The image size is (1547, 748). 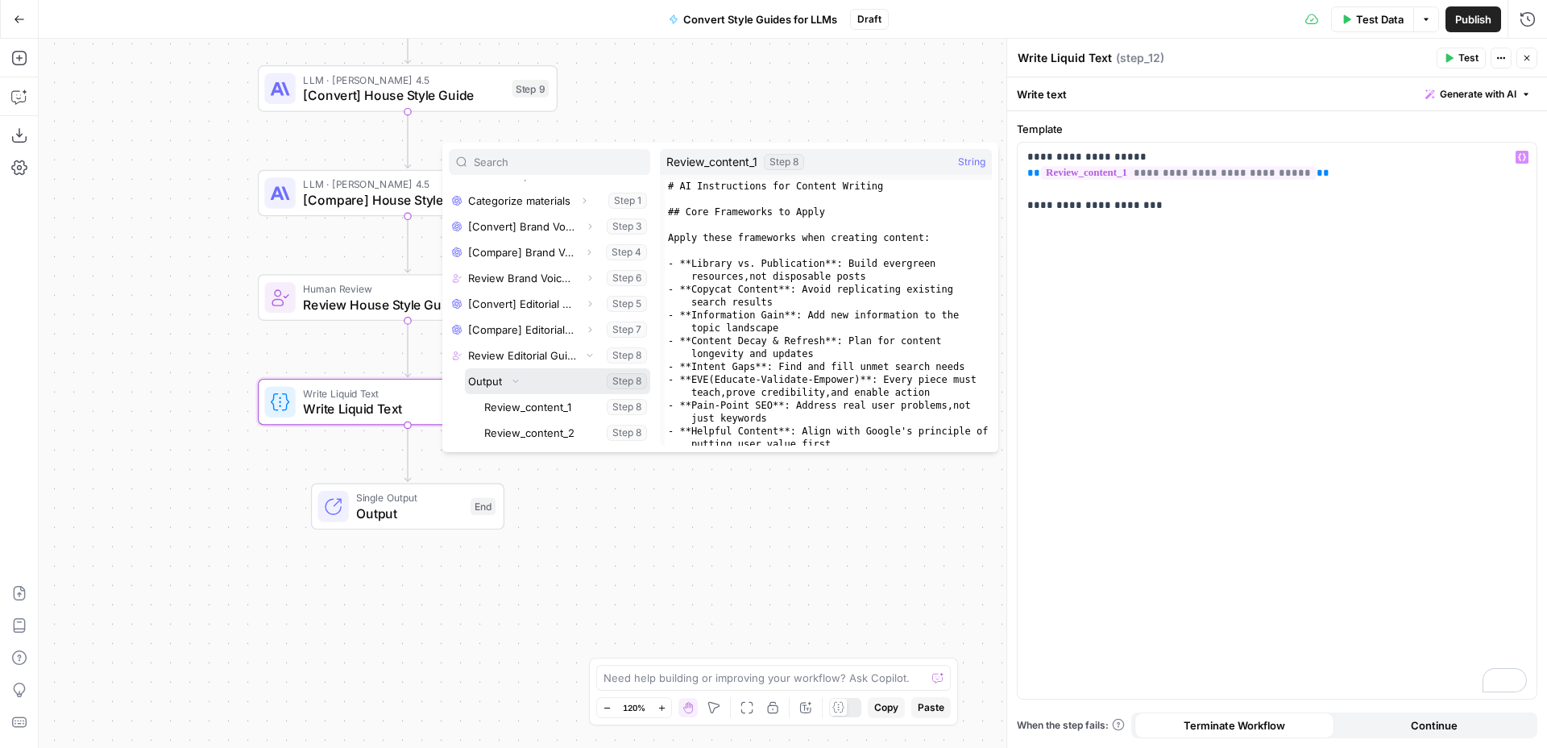 What do you see at coordinates (931, 708) in the screenshot?
I see `button: Paste` at bounding box center [931, 708].